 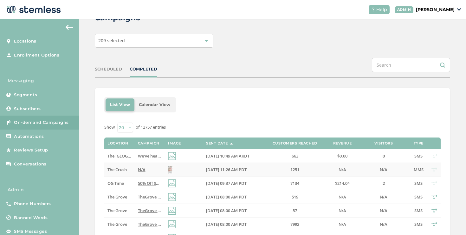 What do you see at coordinates (295, 143) in the screenshot?
I see `label: Customers Reached` at bounding box center [295, 143].